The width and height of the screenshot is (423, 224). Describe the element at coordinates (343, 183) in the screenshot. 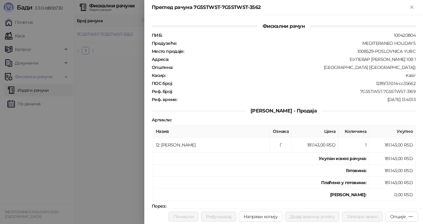

I see `strong: Плаћено у готовини:` at that location.